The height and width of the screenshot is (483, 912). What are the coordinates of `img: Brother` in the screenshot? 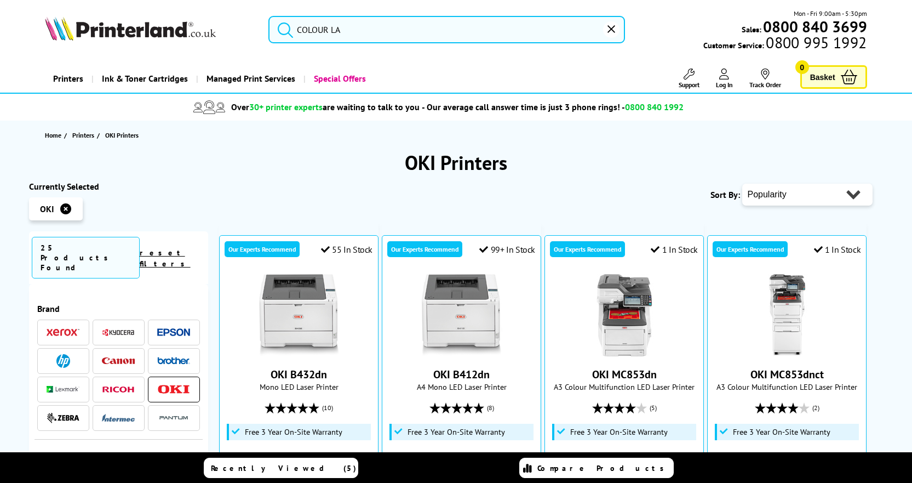 It's located at (174, 360).